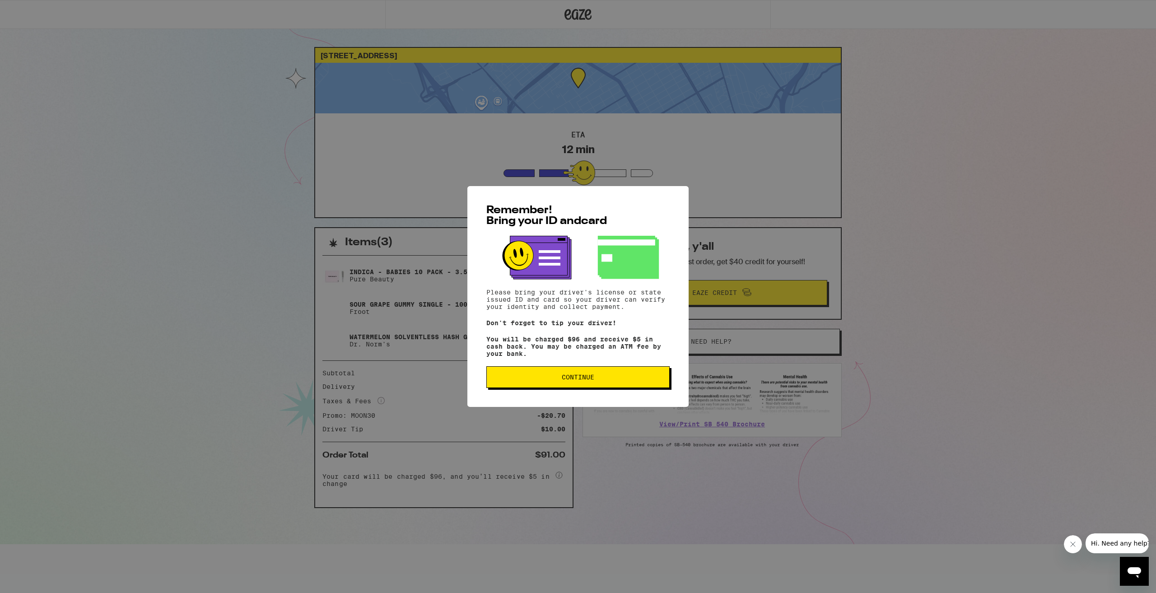  I want to click on span: Remember! Bring your ID and card, so click(546, 216).